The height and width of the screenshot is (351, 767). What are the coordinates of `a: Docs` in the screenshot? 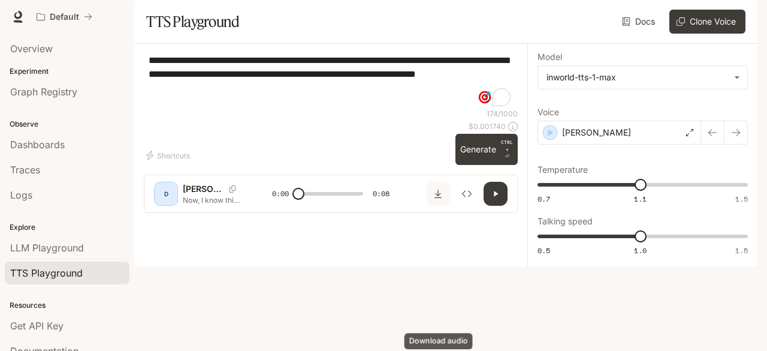 It's located at (639, 22).